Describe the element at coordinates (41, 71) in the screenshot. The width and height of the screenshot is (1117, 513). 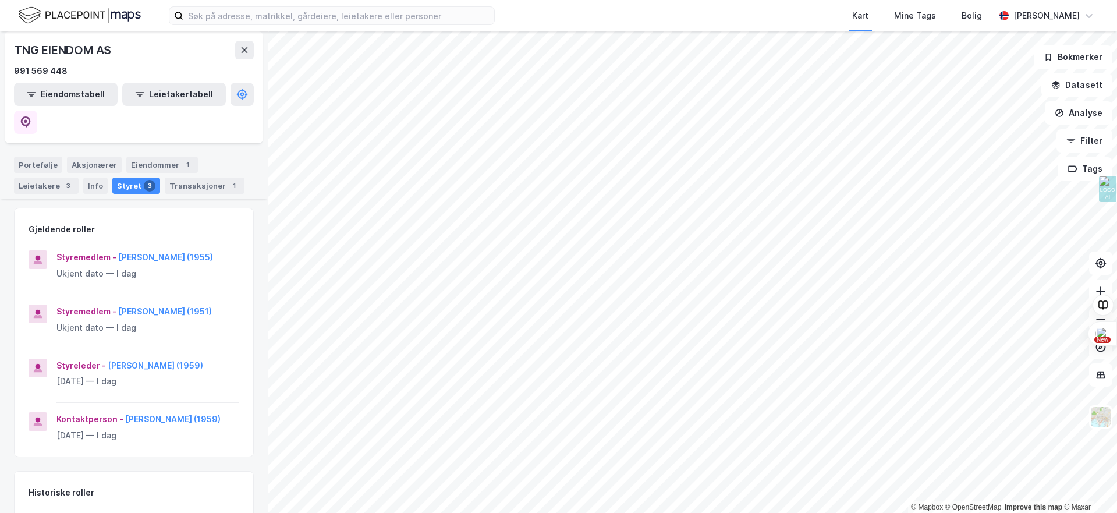
I see `div: 991 569 448` at that location.